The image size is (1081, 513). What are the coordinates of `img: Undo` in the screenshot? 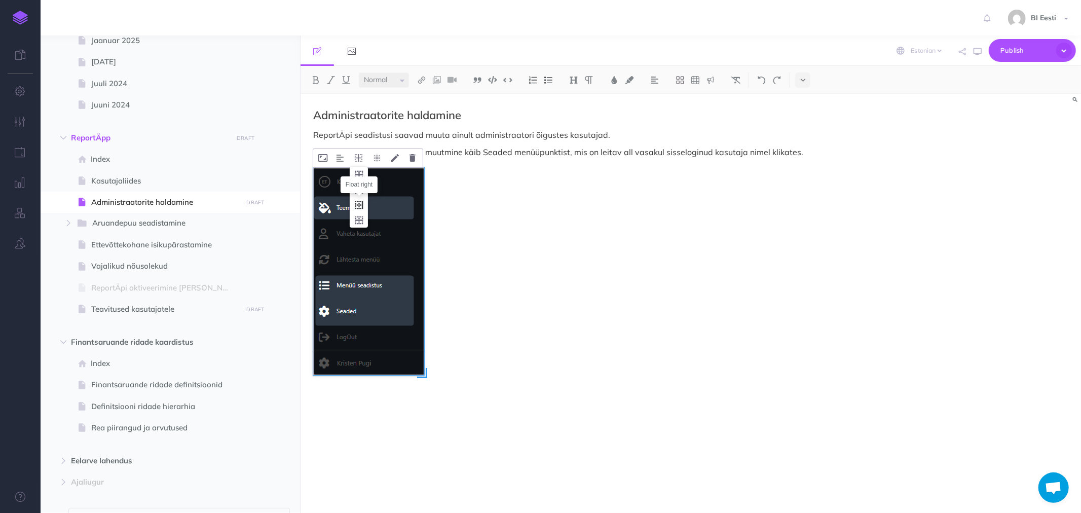 It's located at (761, 80).